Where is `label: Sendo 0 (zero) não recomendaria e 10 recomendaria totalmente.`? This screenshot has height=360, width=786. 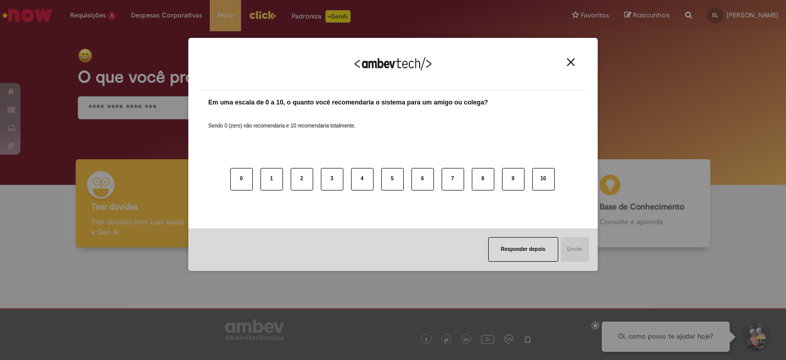
label: Sendo 0 (zero) não recomendaria e 10 recomendaria totalmente. is located at coordinates (282, 120).